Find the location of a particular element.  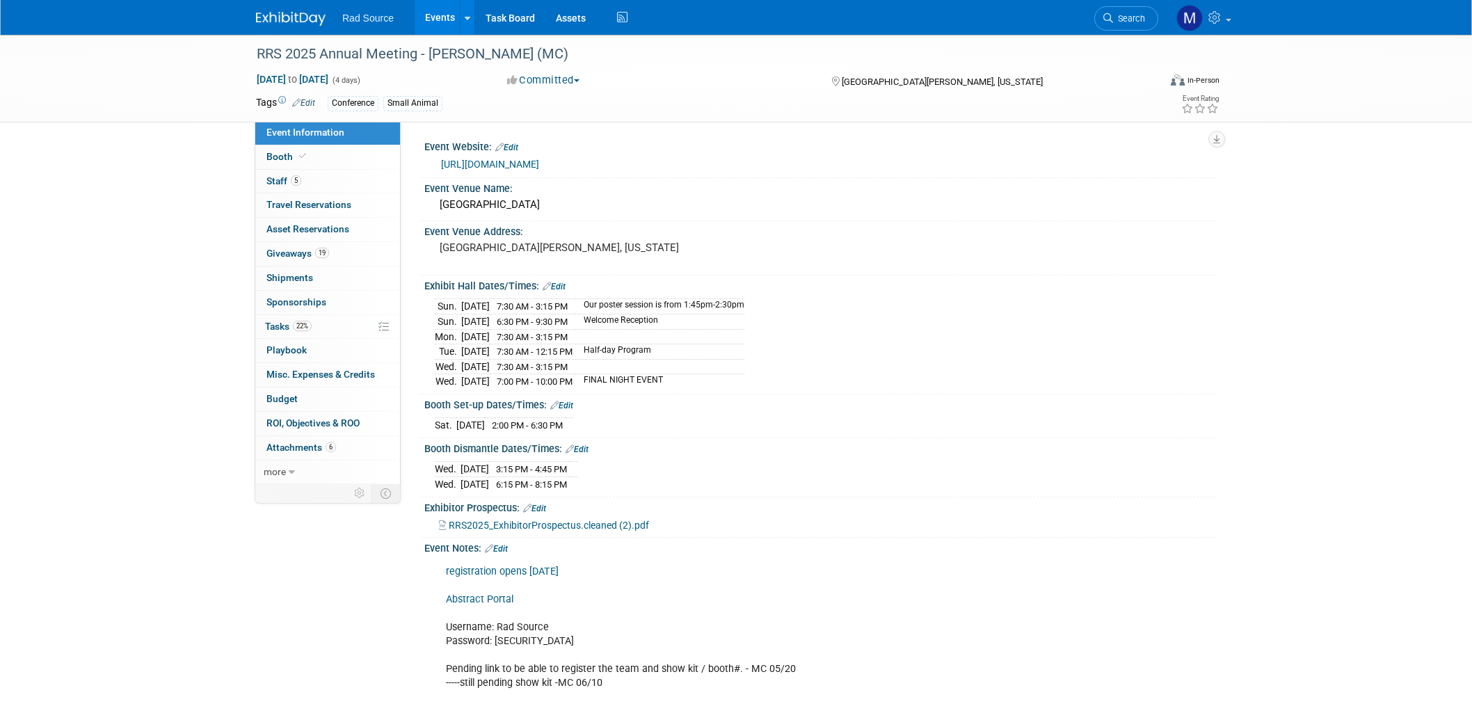

td: Tue. is located at coordinates (448, 352).